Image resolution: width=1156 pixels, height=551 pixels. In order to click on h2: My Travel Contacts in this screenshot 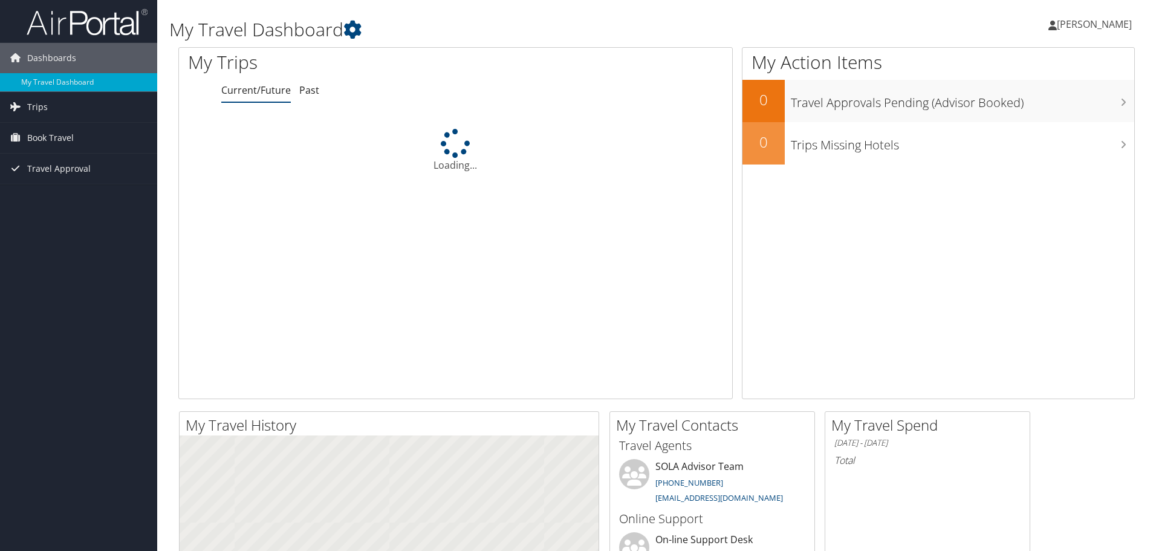, I will do `click(715, 425)`.